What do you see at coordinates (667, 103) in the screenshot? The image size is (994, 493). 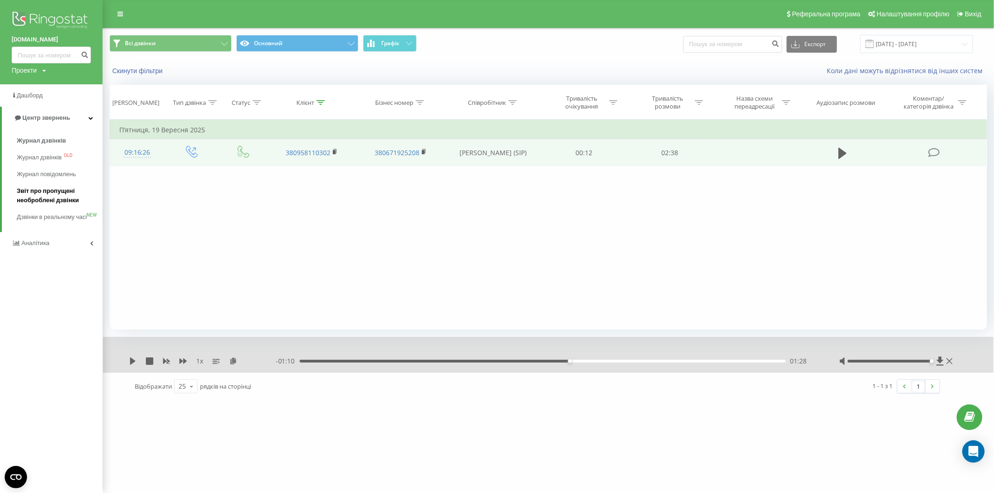 I see `div: Тривалість розмови` at bounding box center [667, 103].